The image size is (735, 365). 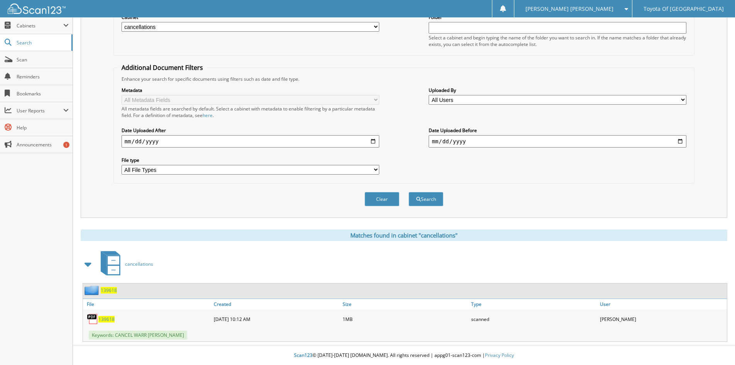 What do you see at coordinates (558, 41) in the screenshot?
I see `div: Select a cabinet and begin typing the name of the folder you want to search in. If the name match...` at bounding box center [558, 41].